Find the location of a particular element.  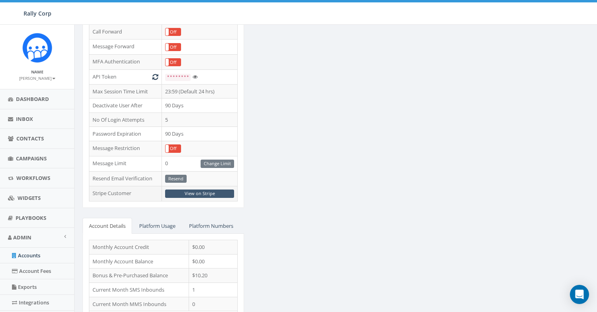

td: Bonus & Pre-Purchased Balance is located at coordinates (139, 276).